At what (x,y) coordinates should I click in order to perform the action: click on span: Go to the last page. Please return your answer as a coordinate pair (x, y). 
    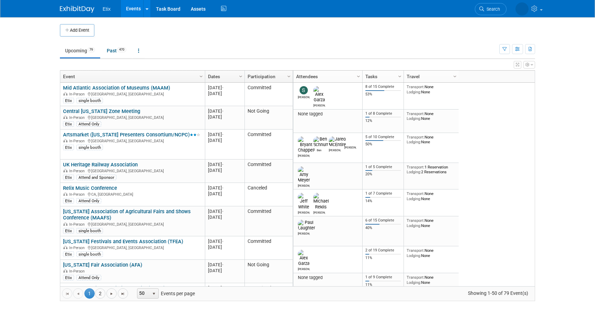
    Looking at the image, I should click on (123, 294).